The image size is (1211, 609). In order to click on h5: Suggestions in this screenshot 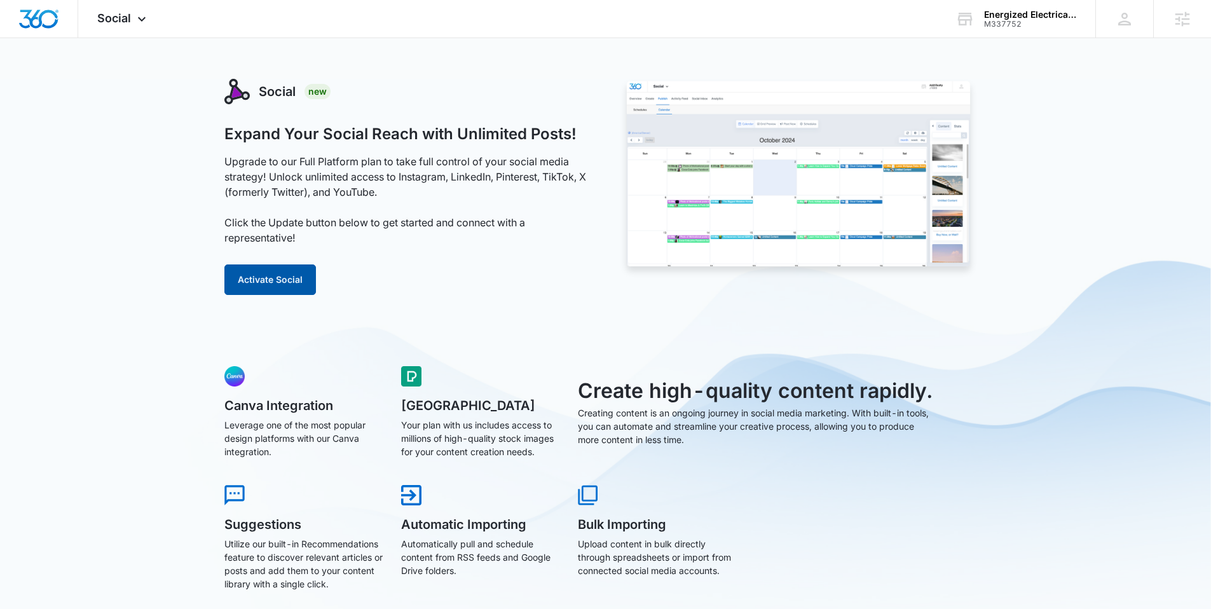, I will do `click(304, 524)`.